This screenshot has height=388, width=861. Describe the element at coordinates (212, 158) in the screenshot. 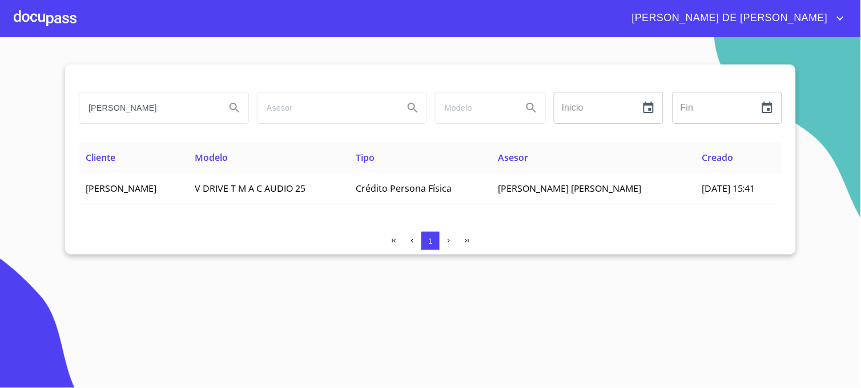

I see `span: Modelo` at that location.